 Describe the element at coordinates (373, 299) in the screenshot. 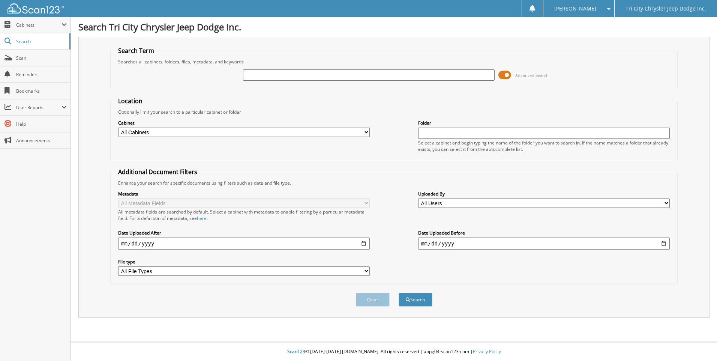

I see `button: Clear` at that location.